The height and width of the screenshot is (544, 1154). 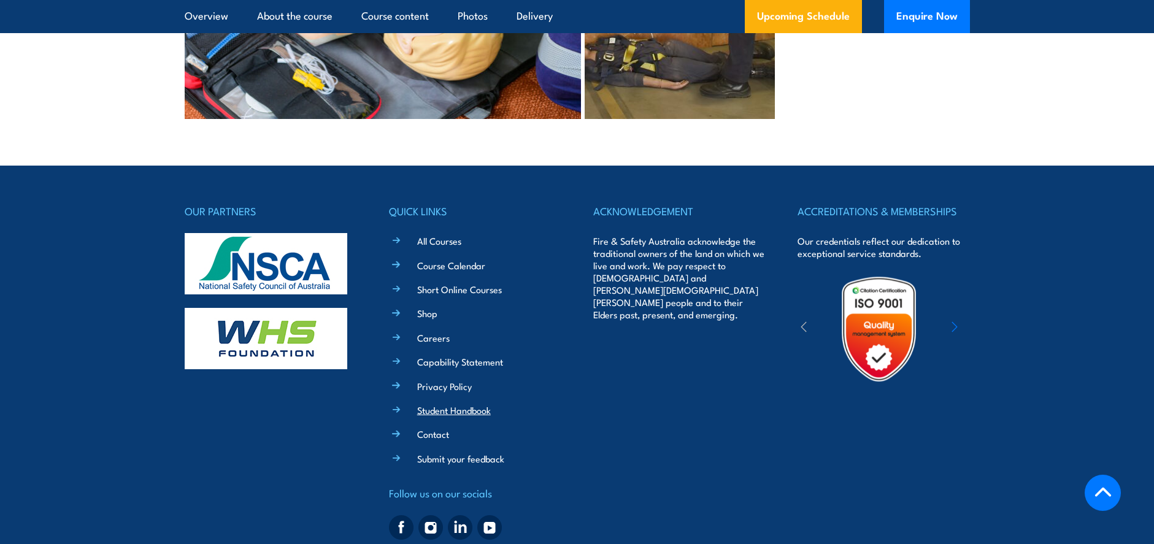 What do you see at coordinates (475, 493) in the screenshot?
I see `h4: Follow us on our socials` at bounding box center [475, 493].